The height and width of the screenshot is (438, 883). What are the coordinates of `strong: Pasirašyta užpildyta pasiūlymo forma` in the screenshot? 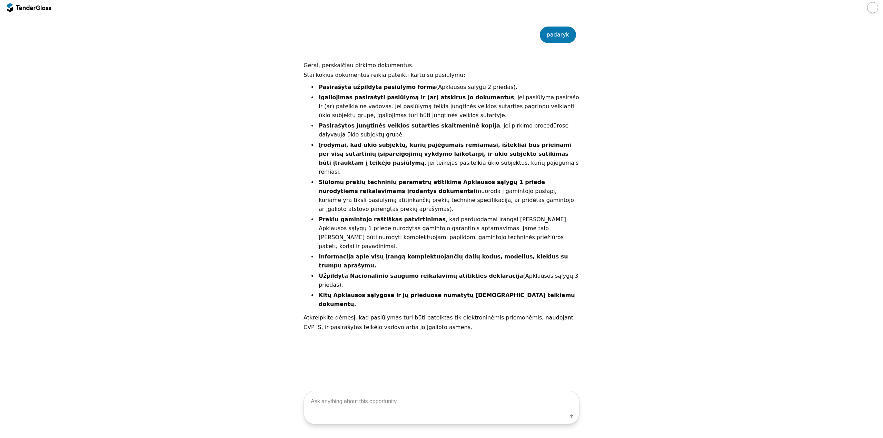 It's located at (377, 87).